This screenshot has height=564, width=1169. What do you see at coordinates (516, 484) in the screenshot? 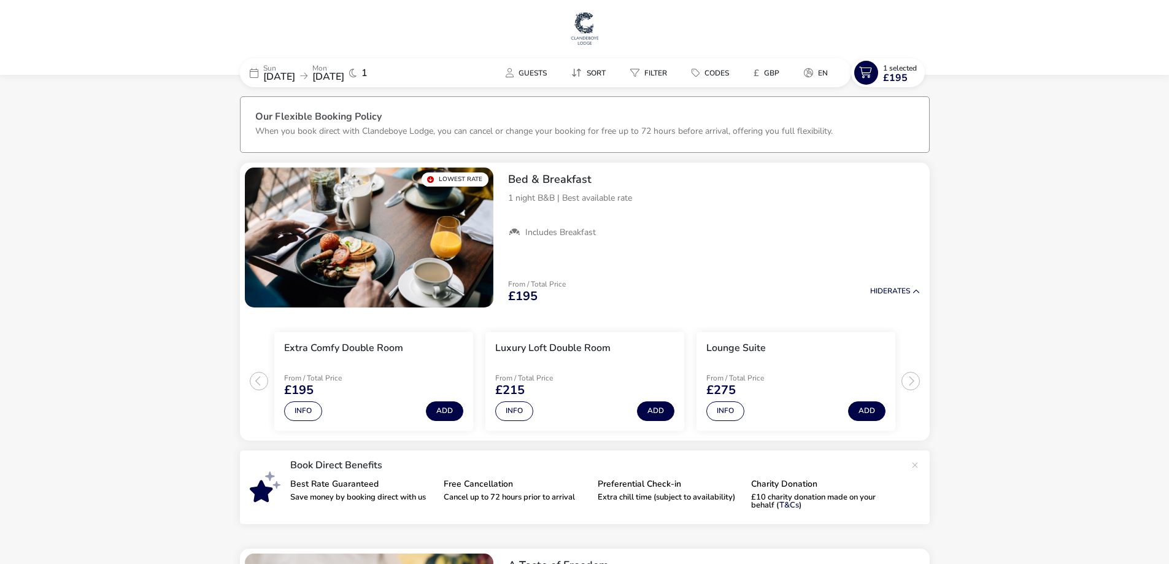
I see `p: Free Cancellation` at bounding box center [516, 484].